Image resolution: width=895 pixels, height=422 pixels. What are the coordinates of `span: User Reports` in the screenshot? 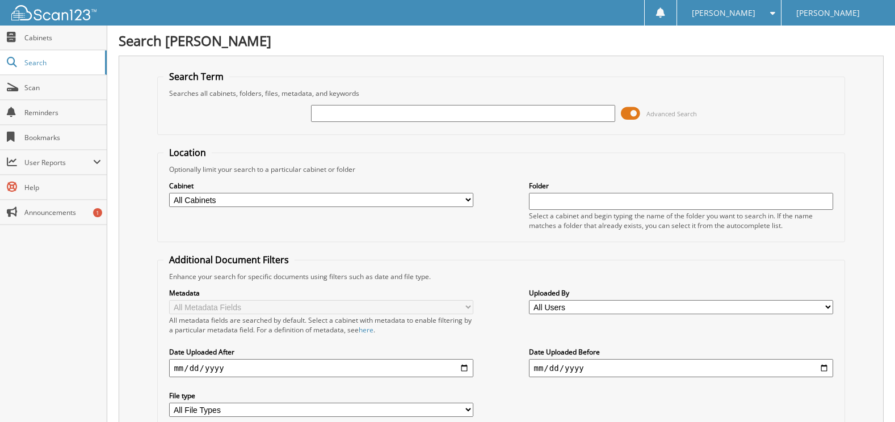 It's located at (58, 162).